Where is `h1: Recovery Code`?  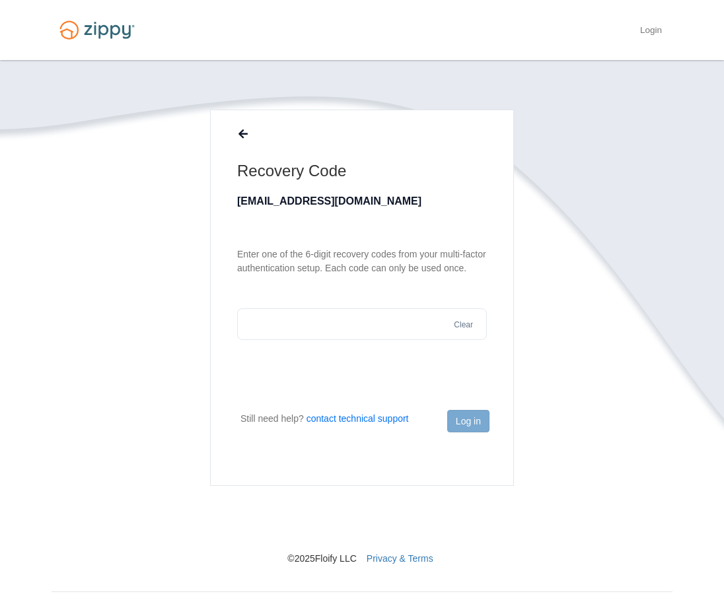
h1: Recovery Code is located at coordinates (362, 171).